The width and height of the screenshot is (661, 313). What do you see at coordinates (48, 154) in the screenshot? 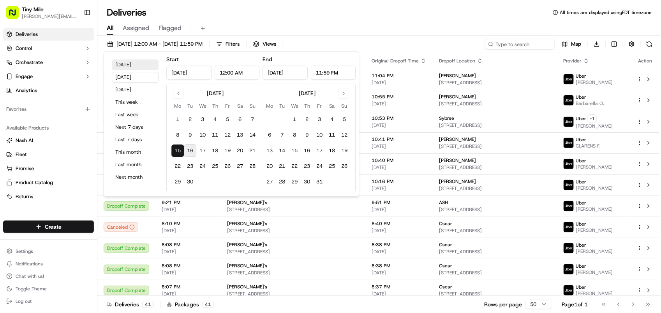
I see `a: Fleet` at bounding box center [48, 154].